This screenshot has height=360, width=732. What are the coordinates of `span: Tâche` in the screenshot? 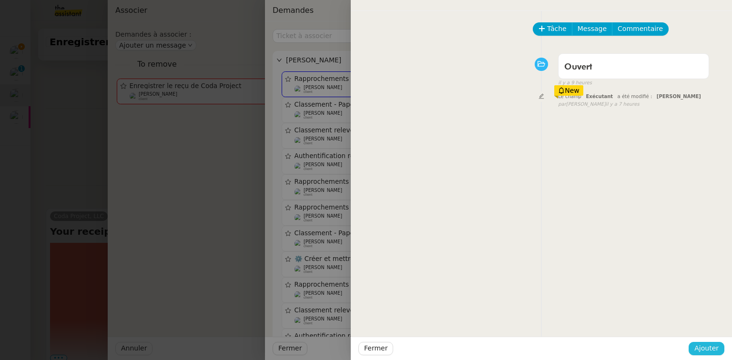 It's located at (556, 29).